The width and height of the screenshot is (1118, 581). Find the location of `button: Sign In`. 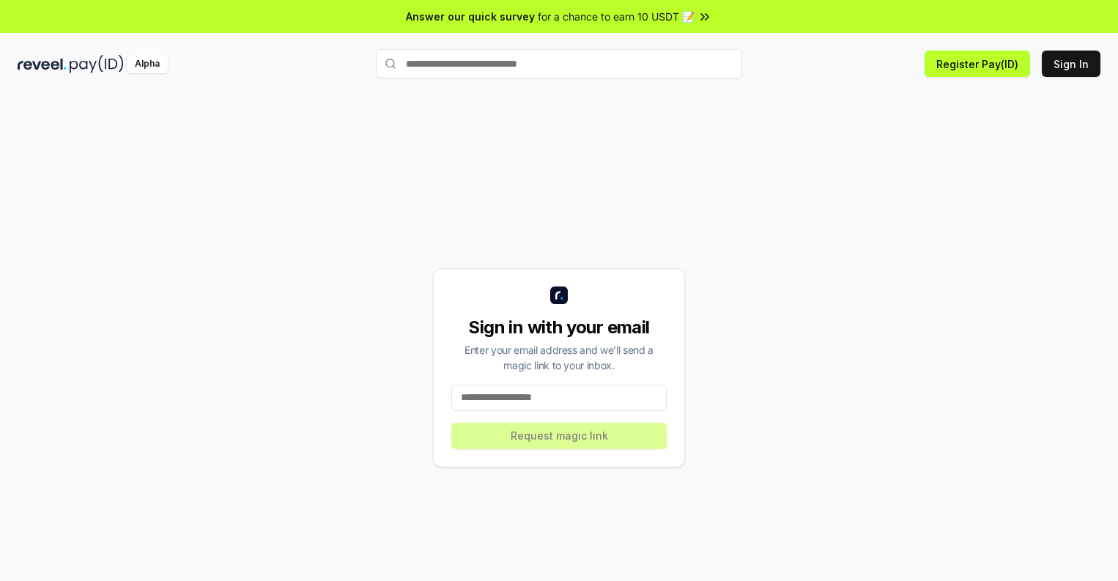

button: Sign In is located at coordinates (1071, 64).